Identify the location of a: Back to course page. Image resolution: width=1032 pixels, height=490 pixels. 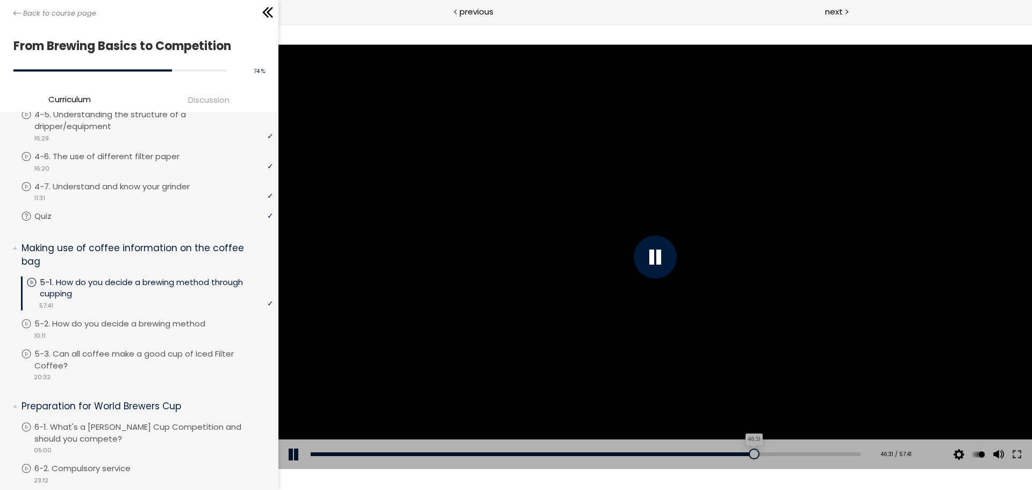
(55, 13).